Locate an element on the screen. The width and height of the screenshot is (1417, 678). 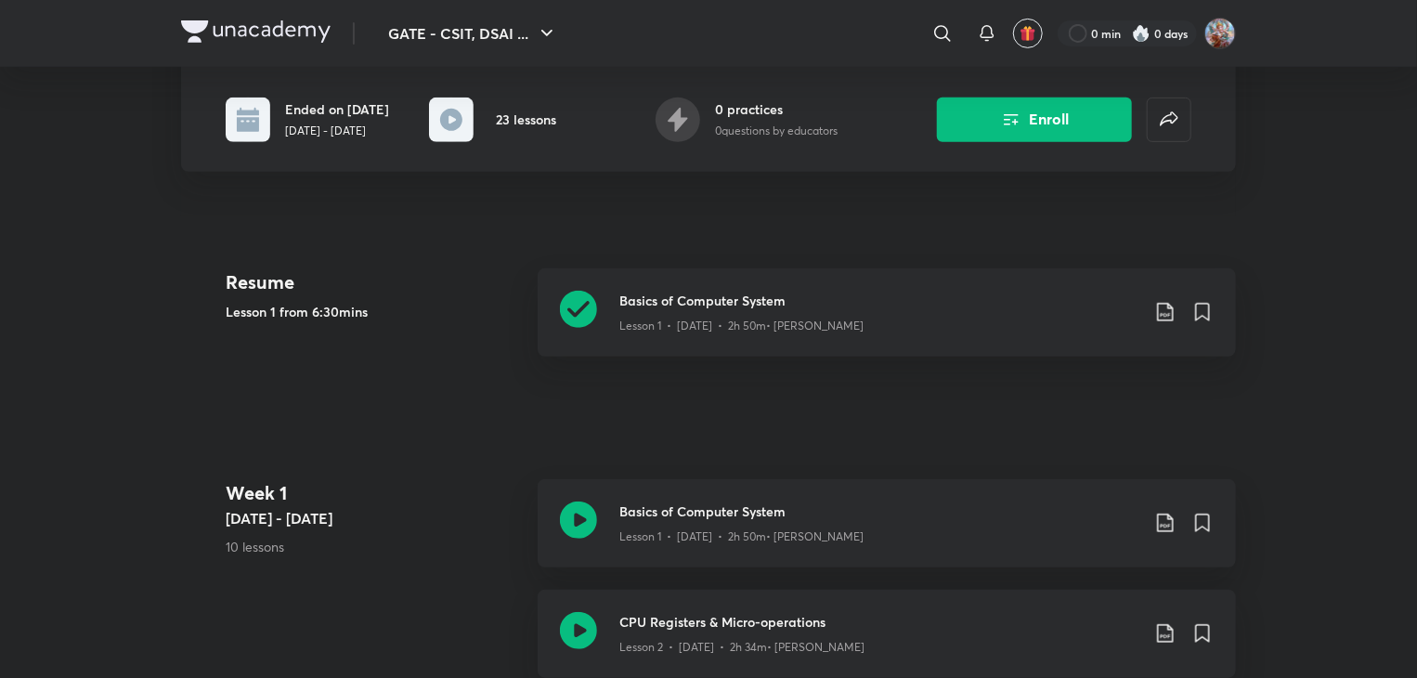
button: avatar is located at coordinates (1028, 33).